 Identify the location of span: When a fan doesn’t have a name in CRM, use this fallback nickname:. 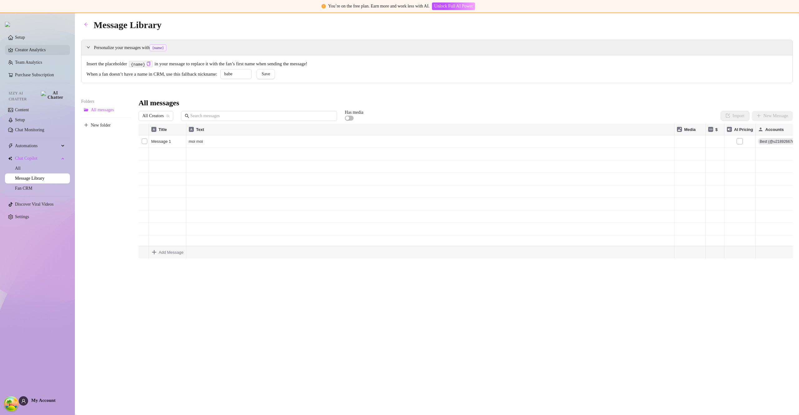
(152, 74).